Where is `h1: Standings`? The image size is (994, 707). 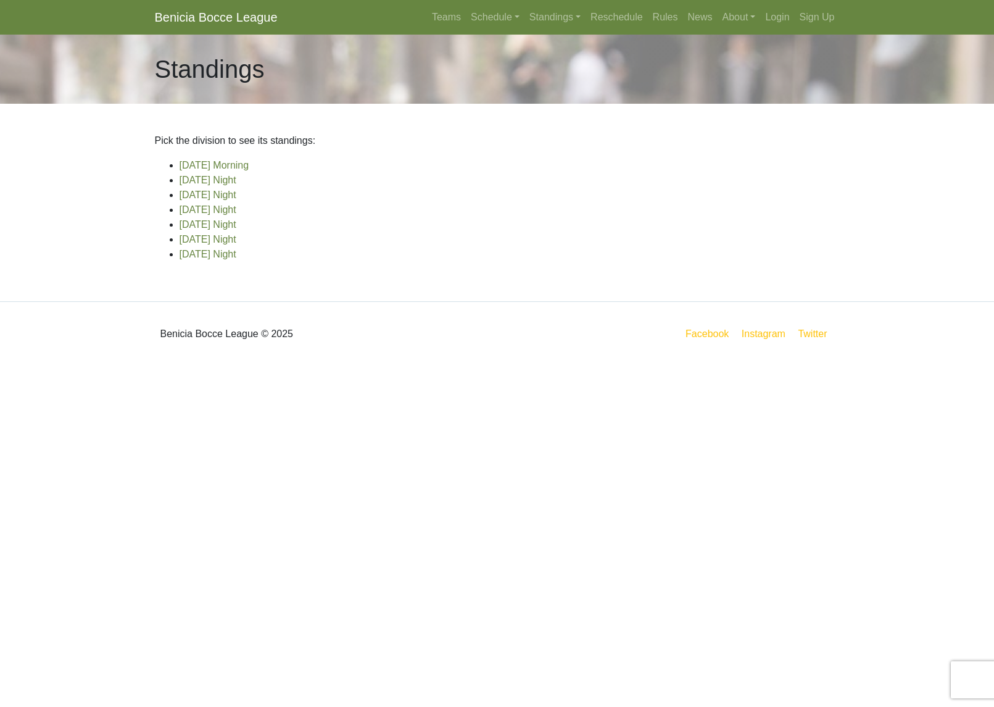 h1: Standings is located at coordinates (210, 69).